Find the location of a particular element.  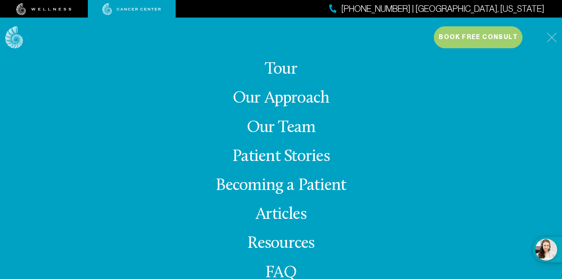

a: Our Team is located at coordinates (281, 128).